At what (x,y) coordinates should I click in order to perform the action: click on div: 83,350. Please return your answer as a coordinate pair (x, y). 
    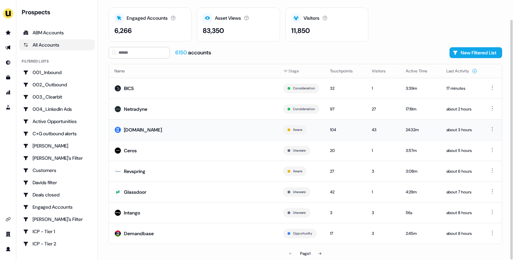
    Looking at the image, I should click on (213, 31).